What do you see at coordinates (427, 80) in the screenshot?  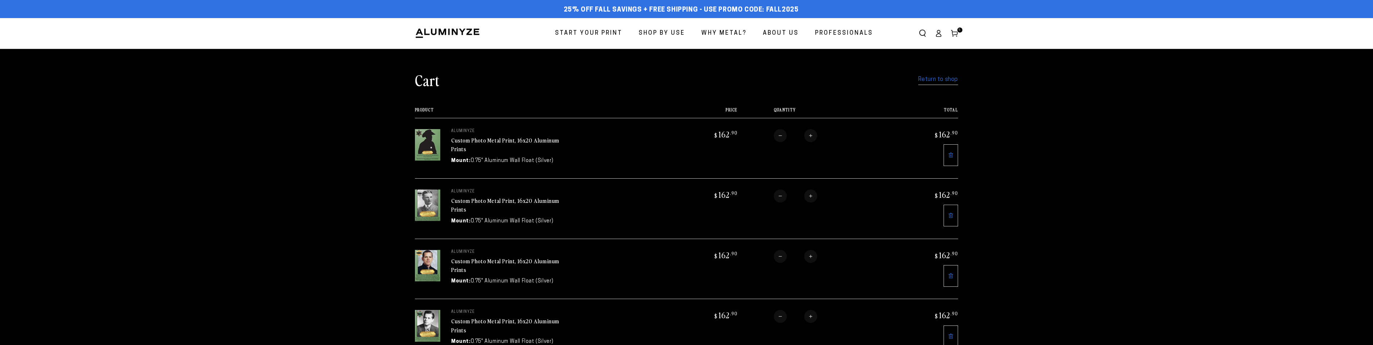 I see `h1: Cart` at bounding box center [427, 80].